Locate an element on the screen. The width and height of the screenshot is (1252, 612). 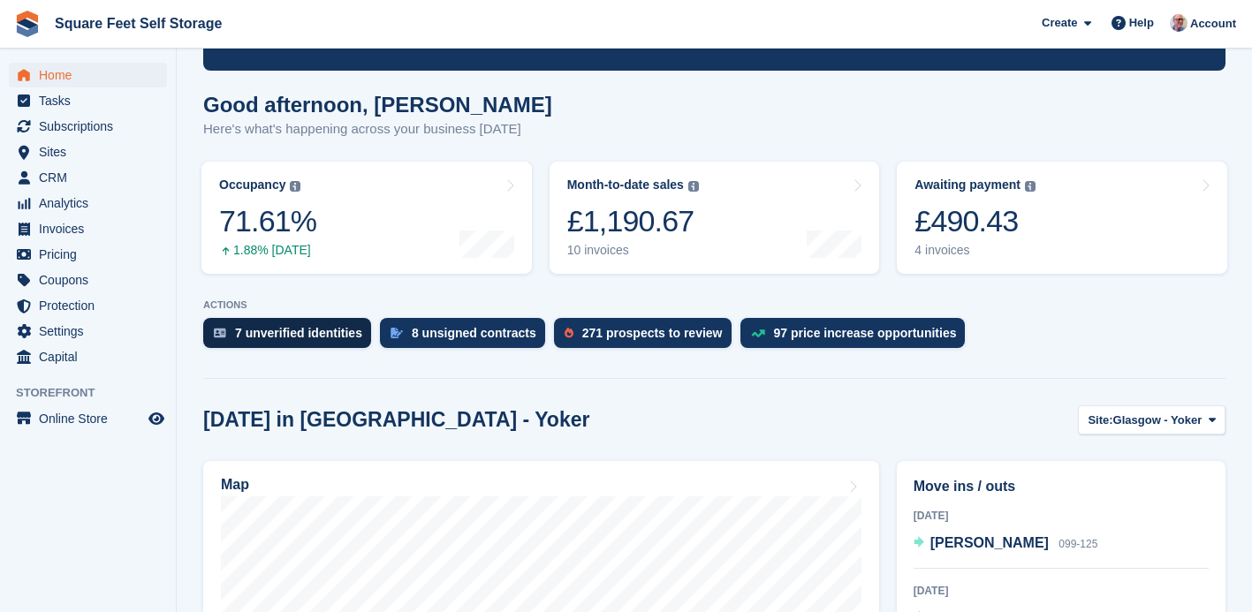
span: Coupons is located at coordinates (92, 280).